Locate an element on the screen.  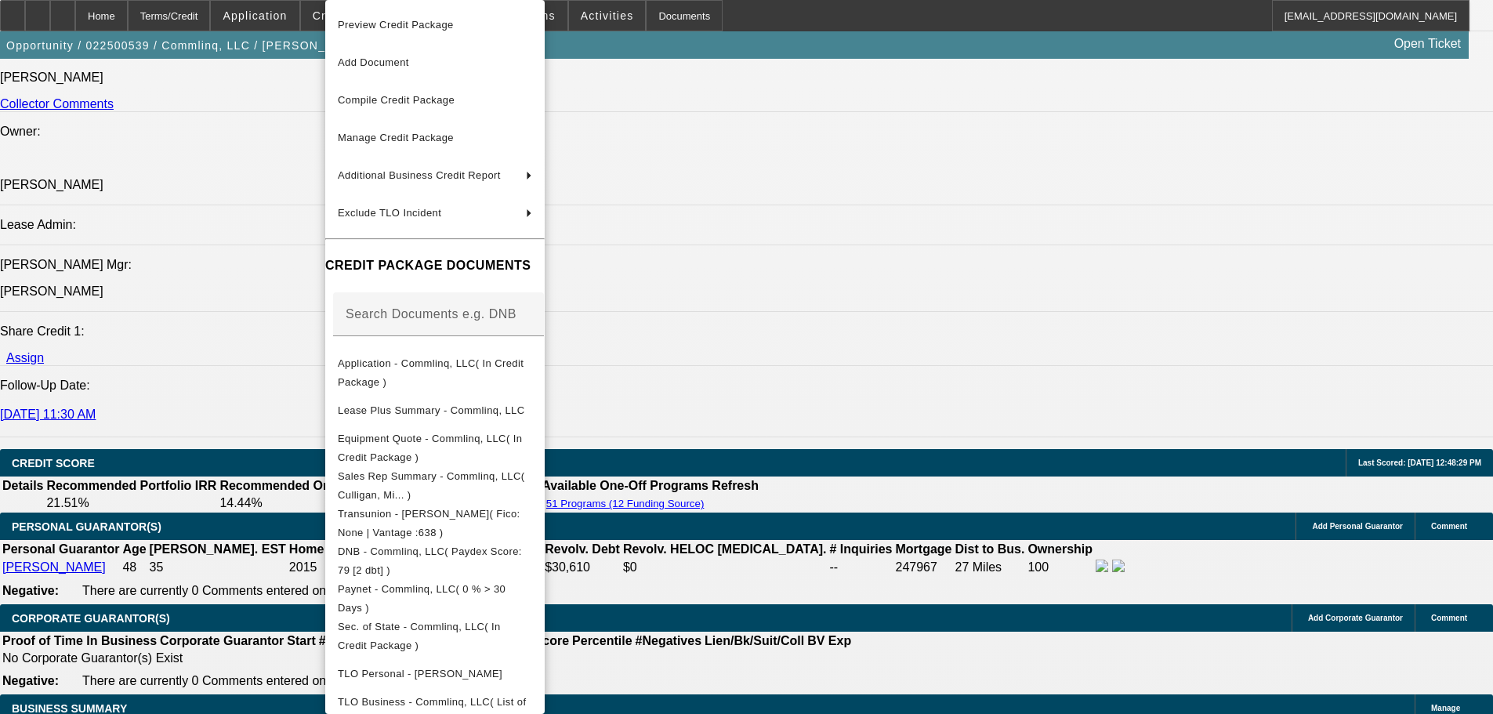
button: Transunion - Collier, Byron( Fico: None | Vantage :638 ) is located at coordinates (435, 523).